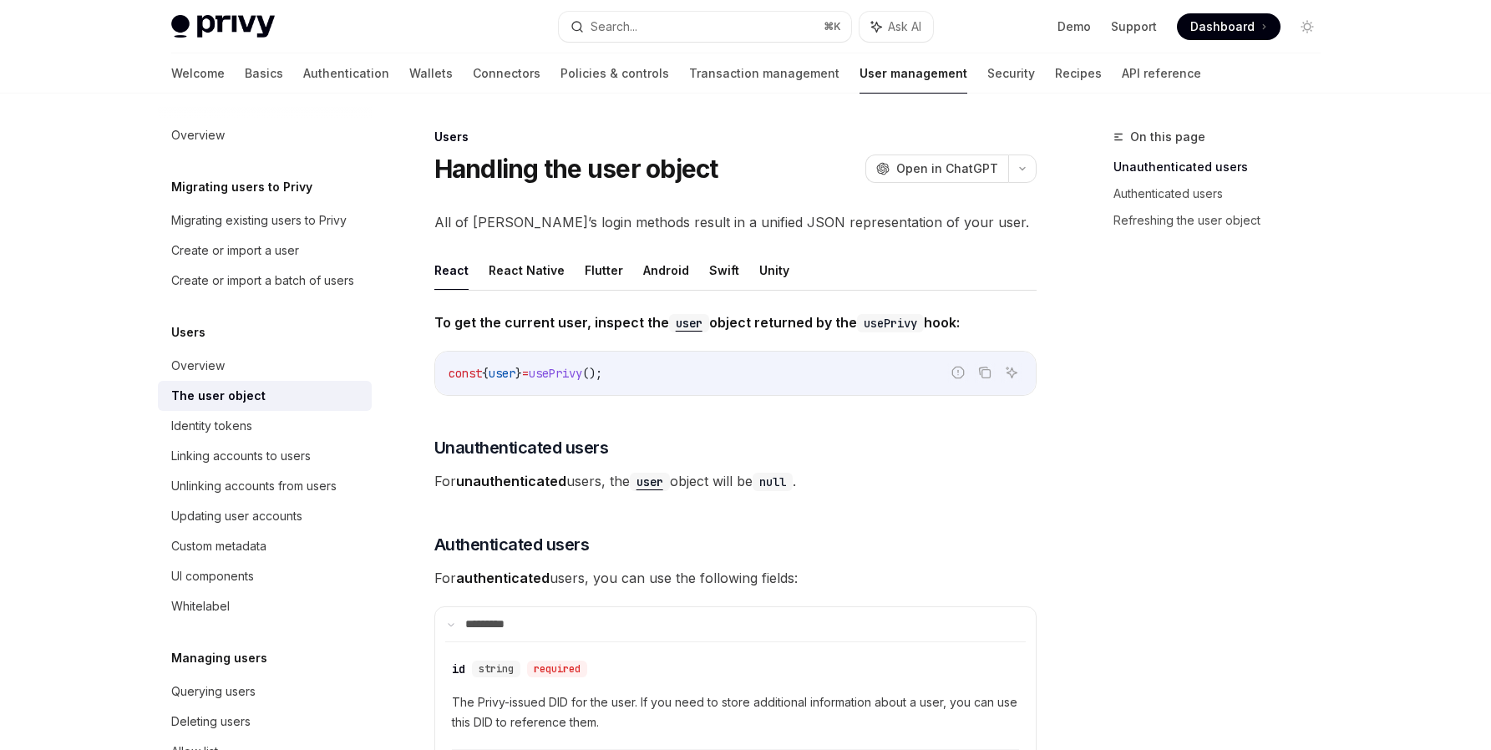 The width and height of the screenshot is (1491, 750). What do you see at coordinates (265, 691) in the screenshot?
I see `a: Querying users` at bounding box center [265, 691].